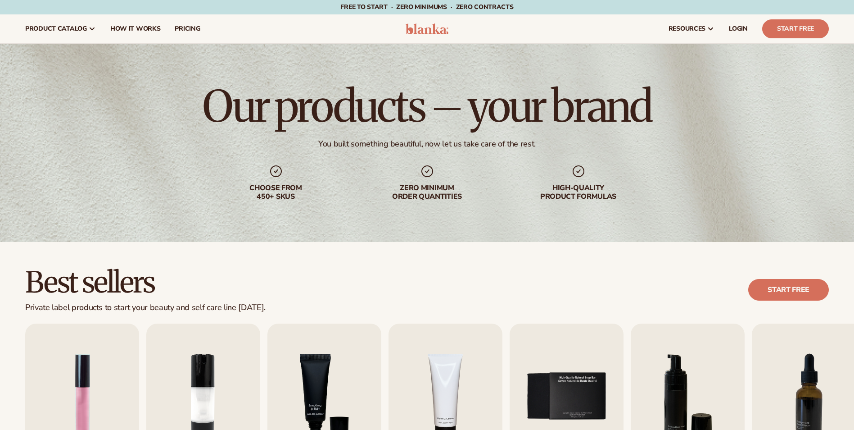 This screenshot has width=854, height=430. What do you see at coordinates (788, 289) in the screenshot?
I see `a: Start free` at bounding box center [788, 289].